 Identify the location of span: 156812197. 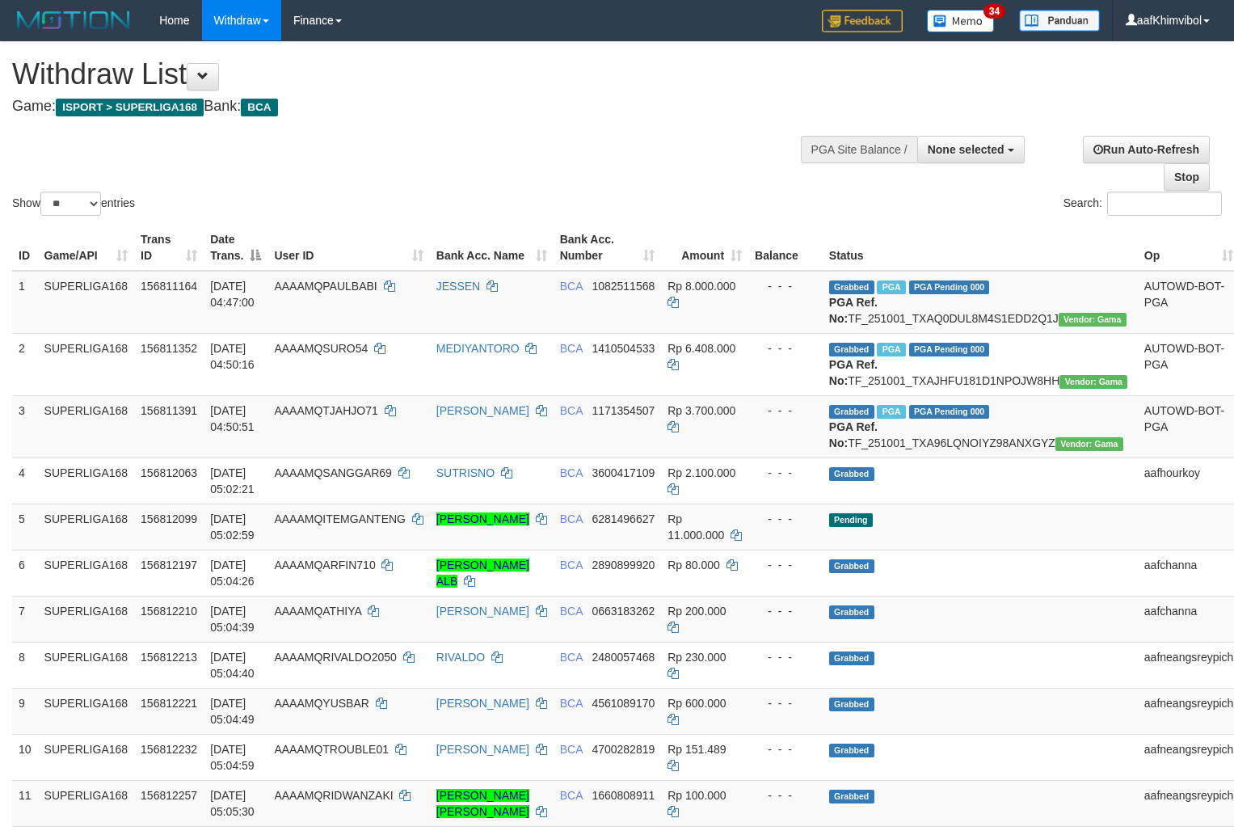
(169, 565).